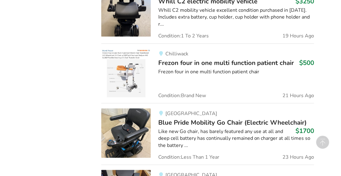 The height and width of the screenshot is (176, 341). I want to click on h3: $1700, so click(305, 131).